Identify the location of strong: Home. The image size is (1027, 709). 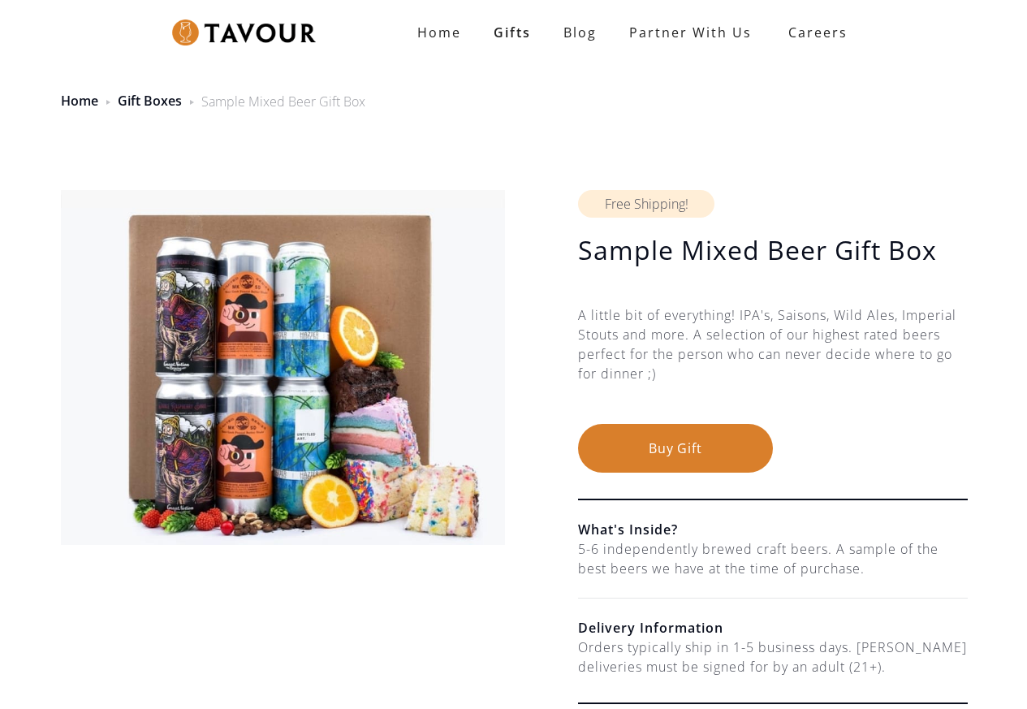
(439, 32).